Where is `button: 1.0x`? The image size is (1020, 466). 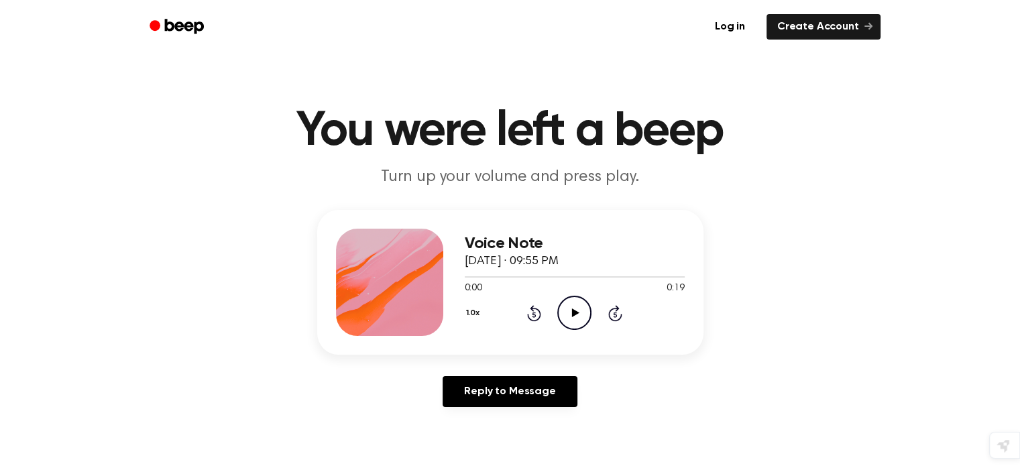 button: 1.0x is located at coordinates (475, 313).